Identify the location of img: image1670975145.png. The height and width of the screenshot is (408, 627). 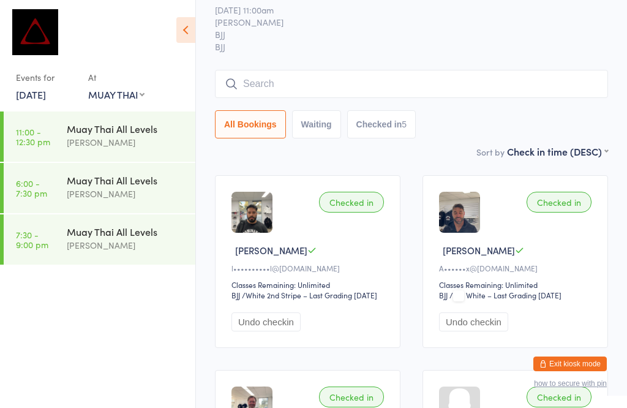
(251, 212).